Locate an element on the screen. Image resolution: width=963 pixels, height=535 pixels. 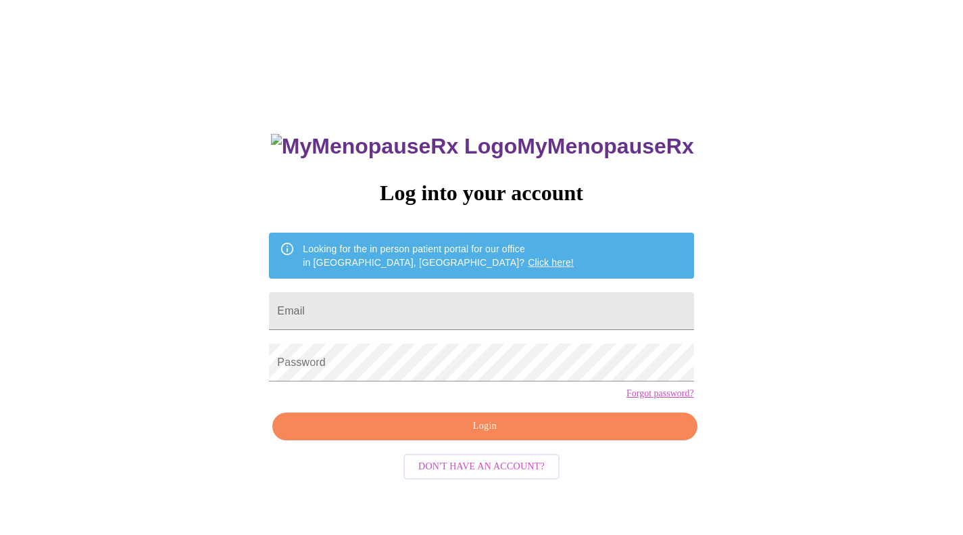
a: Forgot password? is located at coordinates (660, 393).